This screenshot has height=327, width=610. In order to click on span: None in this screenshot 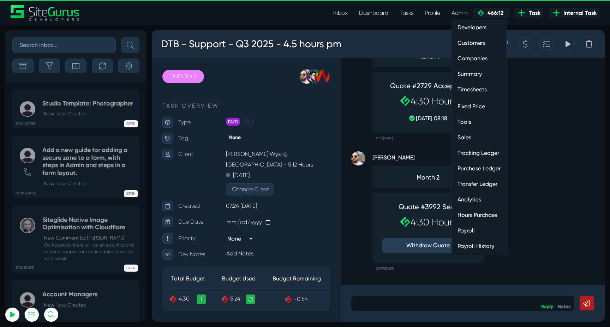, I will do `click(83, 107)`.